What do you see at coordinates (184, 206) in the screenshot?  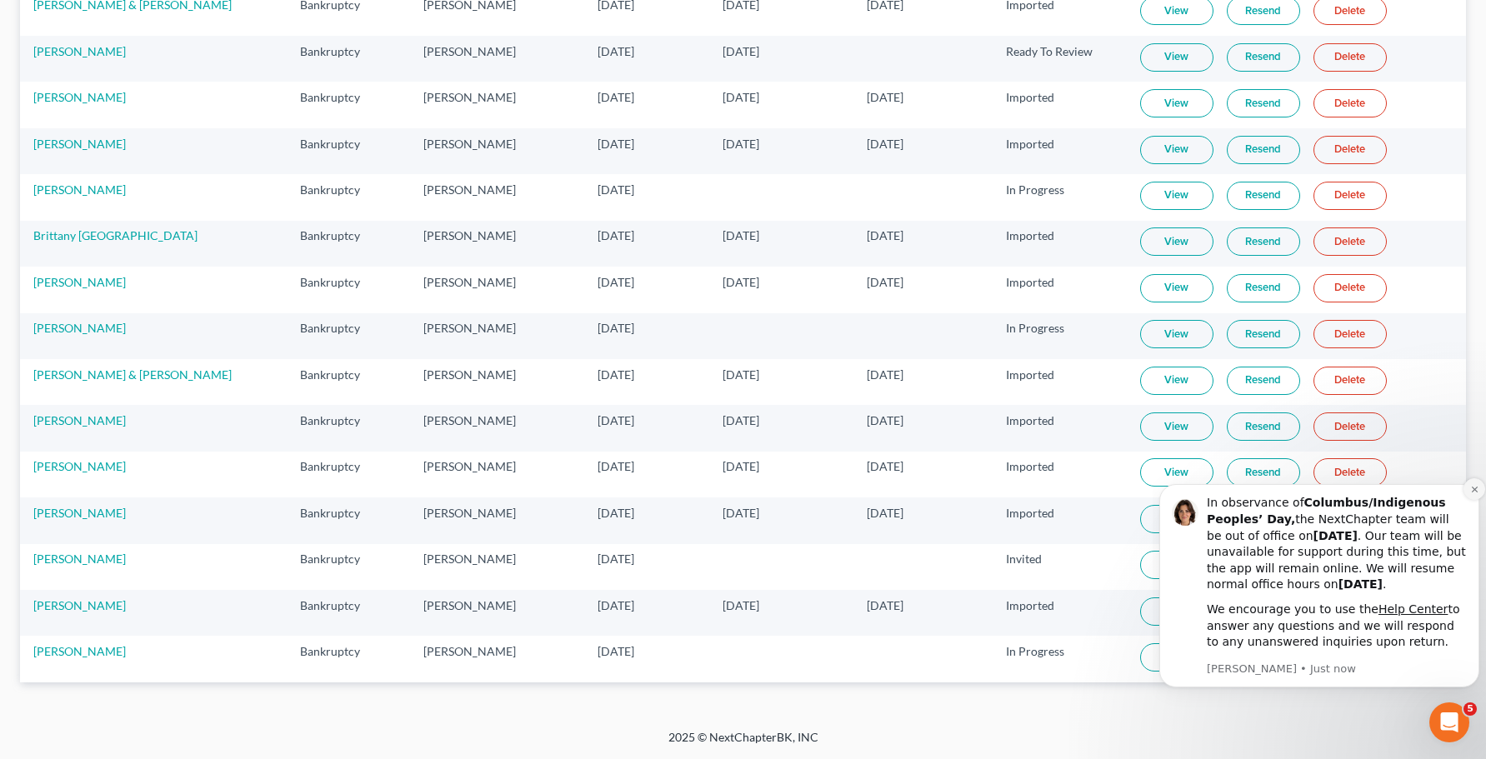 I see `p: Message from Emma, sent Just now` at bounding box center [184, 206].